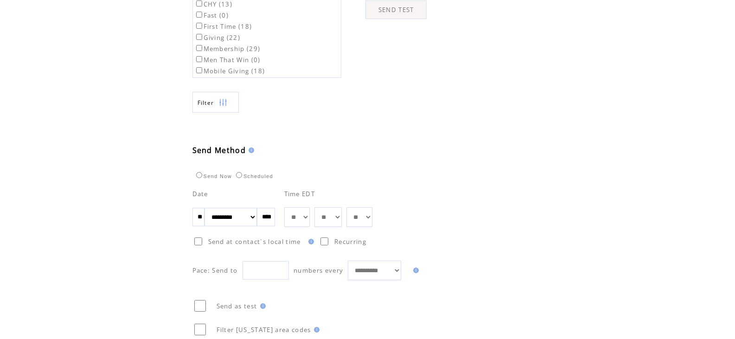 The width and height of the screenshot is (735, 339). Describe the element at coordinates (223, 26) in the screenshot. I see `label: First Time (18)` at that location.